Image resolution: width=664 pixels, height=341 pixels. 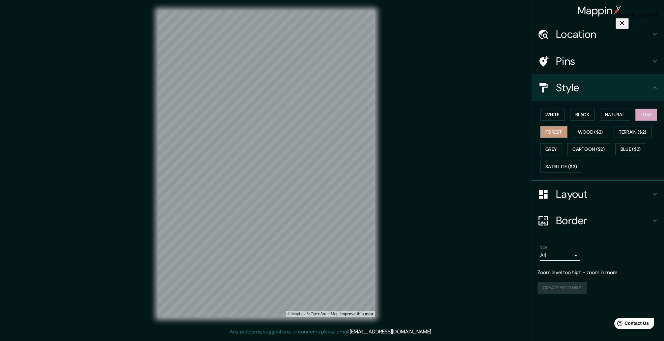 I want to click on h4: Mappin, so click(x=598, y=11).